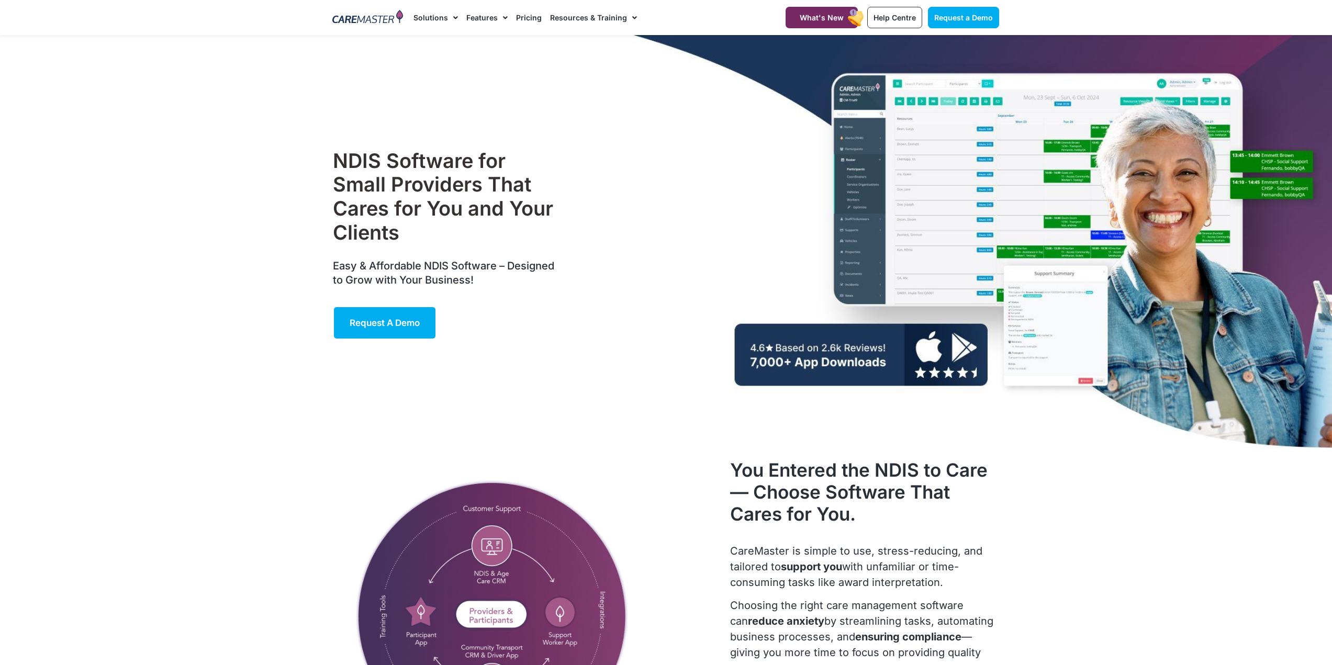  What do you see at coordinates (786, 621) in the screenshot?
I see `strong: reduce anxiety` at bounding box center [786, 621].